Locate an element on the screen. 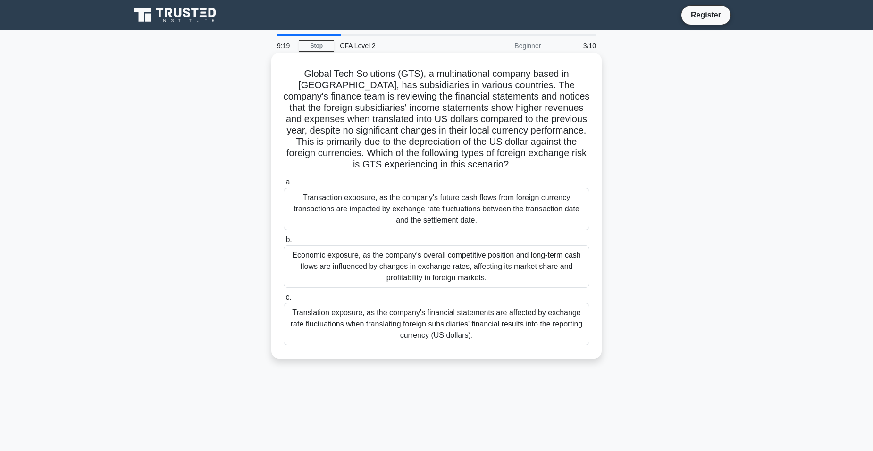 The width and height of the screenshot is (873, 451). div: Economic exposure, as the company's overall competitive position and long-term cash flows are inf... is located at coordinates (436, 267).